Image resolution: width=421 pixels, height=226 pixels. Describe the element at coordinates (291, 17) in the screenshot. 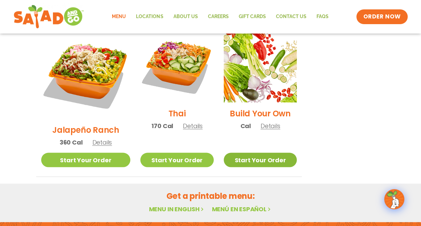

I see `a: Contact Us` at that location.